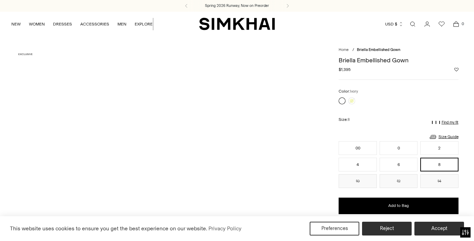  Describe the element at coordinates (109, 228) in the screenshot. I see `span: This website uses cookies to ensure you get the best experience on our website.` at that location.